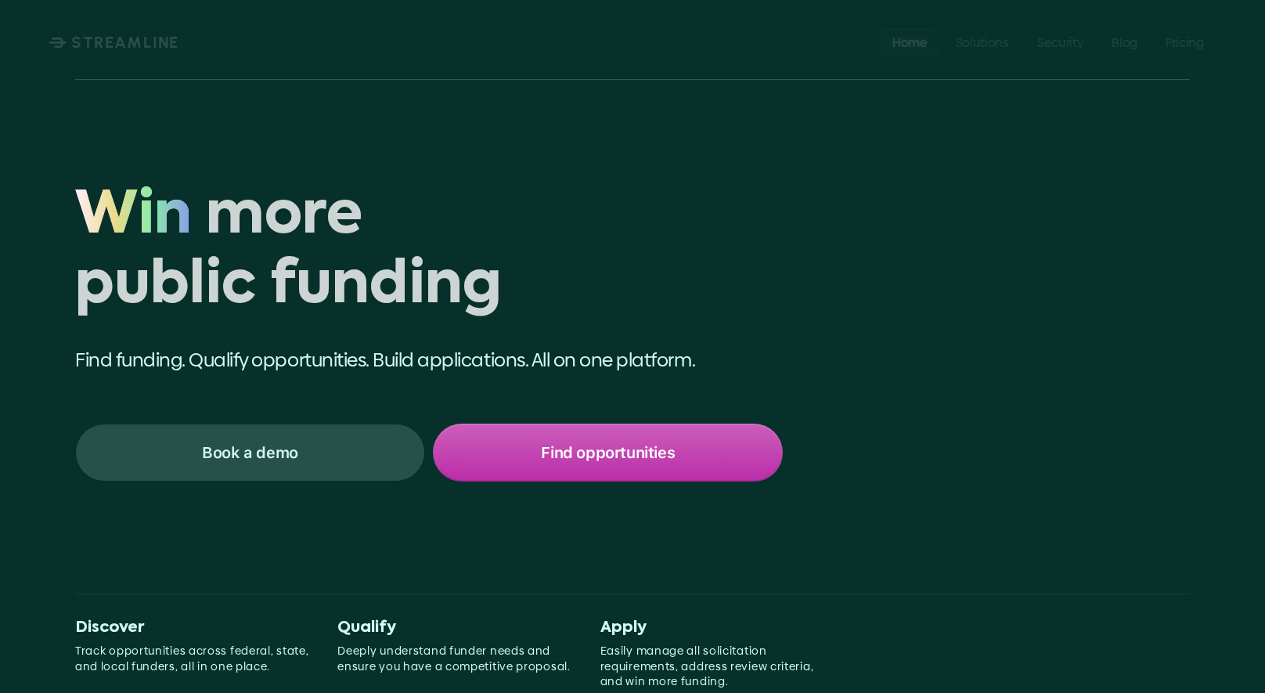 The width and height of the screenshot is (1265, 693). Describe the element at coordinates (910, 41) in the screenshot. I see `a: Home` at that location.